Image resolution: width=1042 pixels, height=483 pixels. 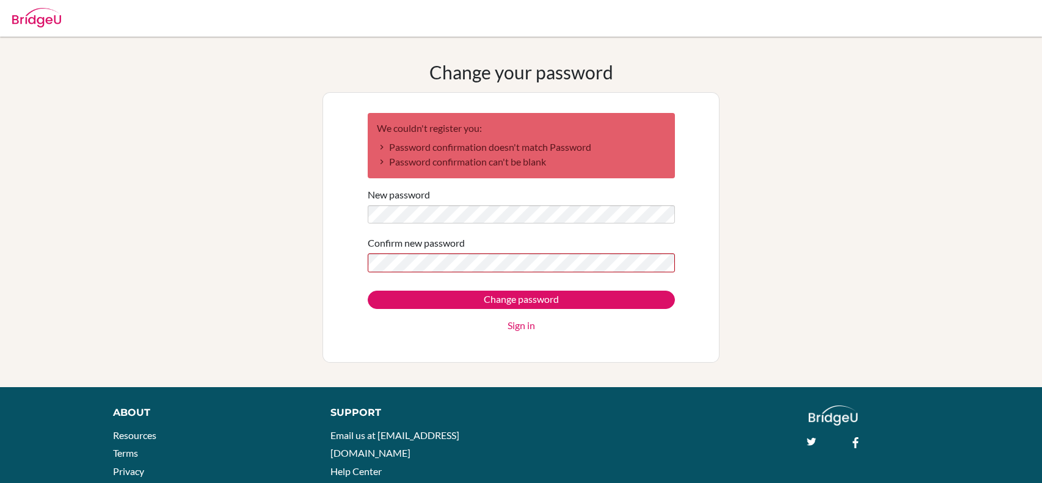 What do you see at coordinates (521, 72) in the screenshot?
I see `h1: Change your password` at bounding box center [521, 72].